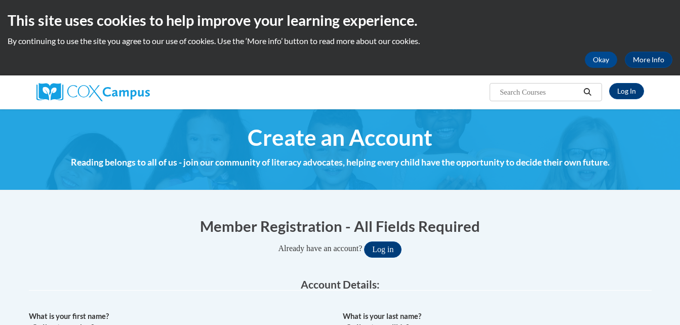 Image resolution: width=680 pixels, height=325 pixels. What do you see at coordinates (601, 60) in the screenshot?
I see `button: Okay` at bounding box center [601, 60].